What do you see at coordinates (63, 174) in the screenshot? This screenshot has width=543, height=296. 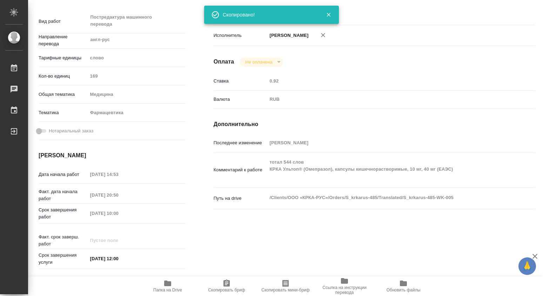 I see `p: Дата начала работ` at bounding box center [63, 174].